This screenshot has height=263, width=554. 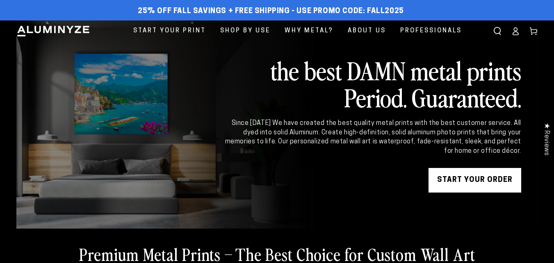 I want to click on span: 25% off FALL Savings + Free Shipping - Use Promo Code: FALL2025, so click(x=270, y=11).